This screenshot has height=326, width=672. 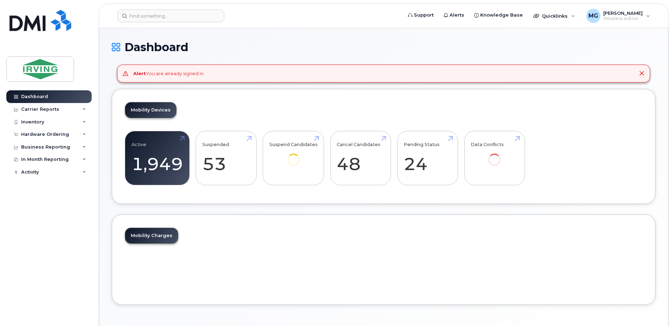 I want to click on a: Active 1,949, so click(x=157, y=158).